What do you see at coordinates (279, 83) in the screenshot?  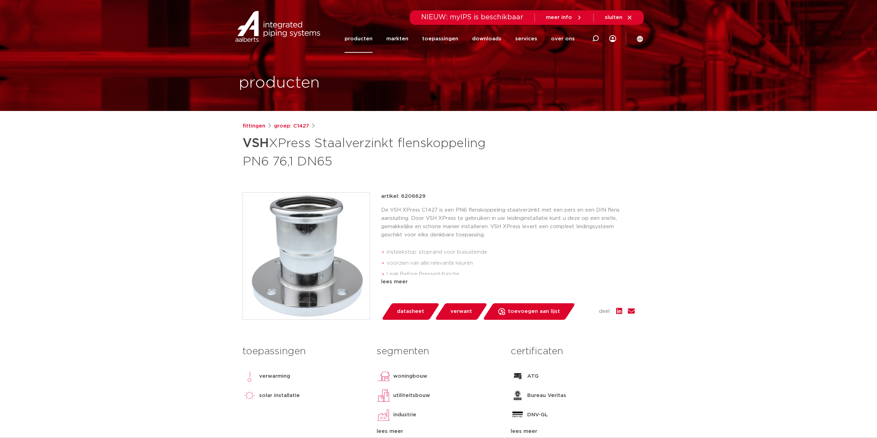 I see `h1: producten` at bounding box center [279, 83].